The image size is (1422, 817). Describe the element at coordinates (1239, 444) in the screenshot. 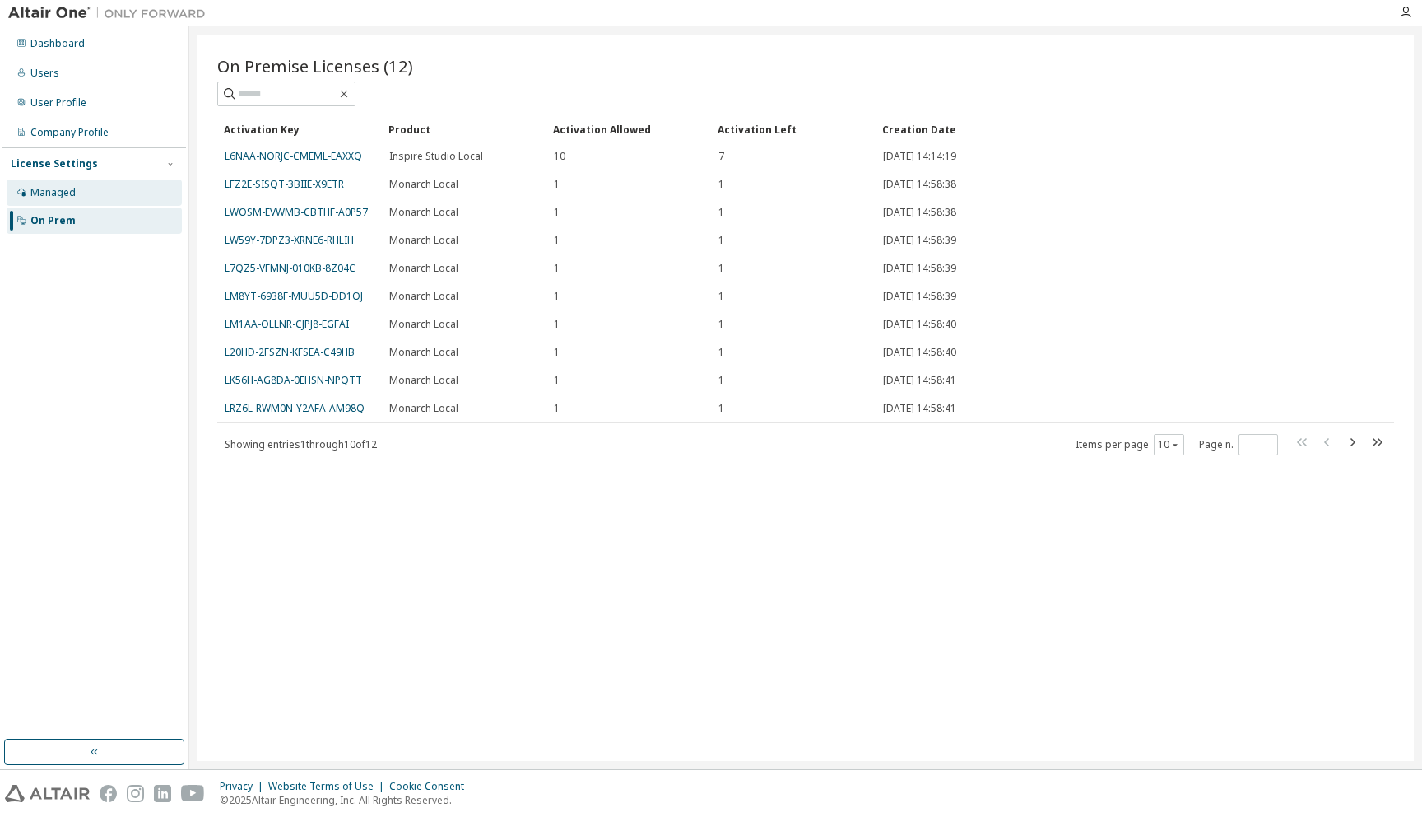

I see `span: Page n.` at that location.